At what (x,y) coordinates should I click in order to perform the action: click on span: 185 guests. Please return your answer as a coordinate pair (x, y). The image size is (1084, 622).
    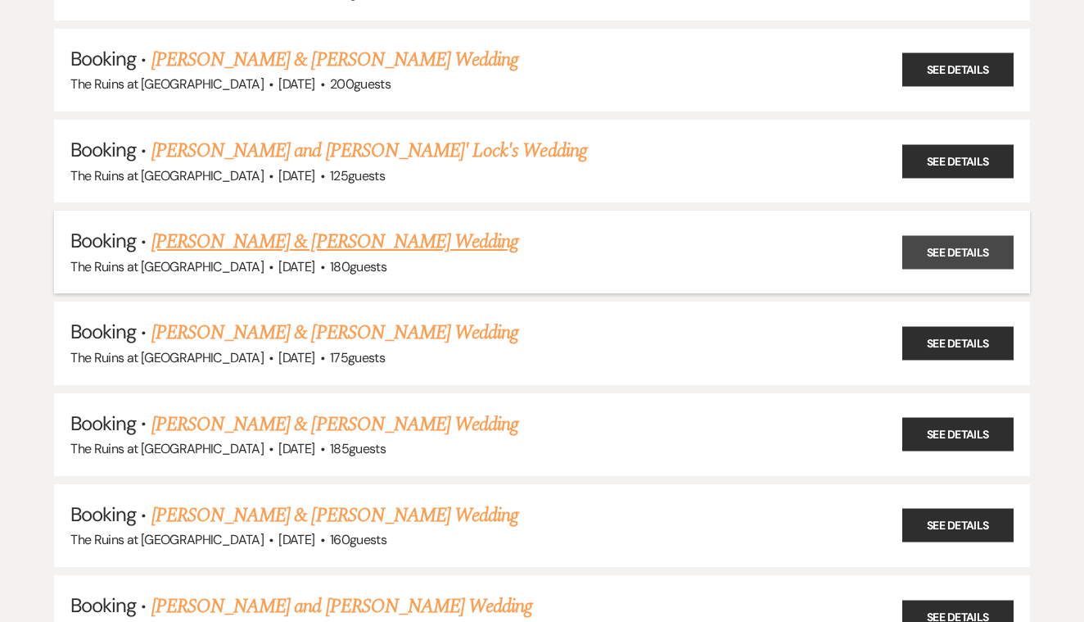
    Looking at the image, I should click on (358, 448).